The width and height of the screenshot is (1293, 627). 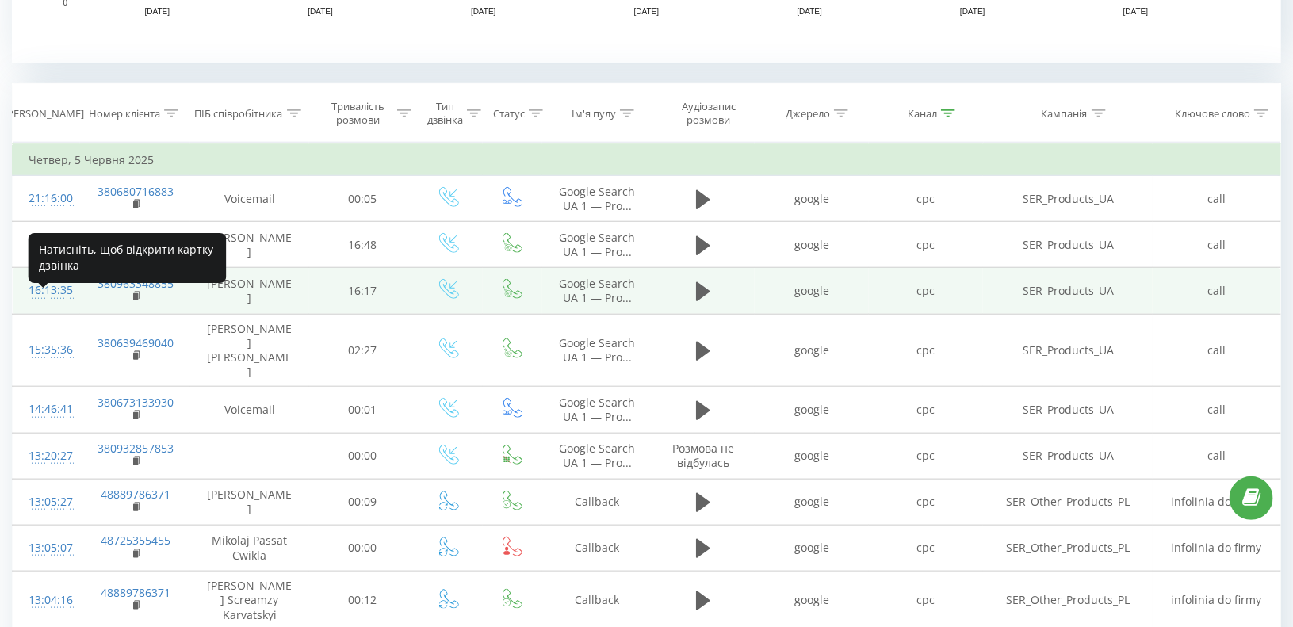 I want to click on div: Тип дзвінка, so click(x=445, y=113).